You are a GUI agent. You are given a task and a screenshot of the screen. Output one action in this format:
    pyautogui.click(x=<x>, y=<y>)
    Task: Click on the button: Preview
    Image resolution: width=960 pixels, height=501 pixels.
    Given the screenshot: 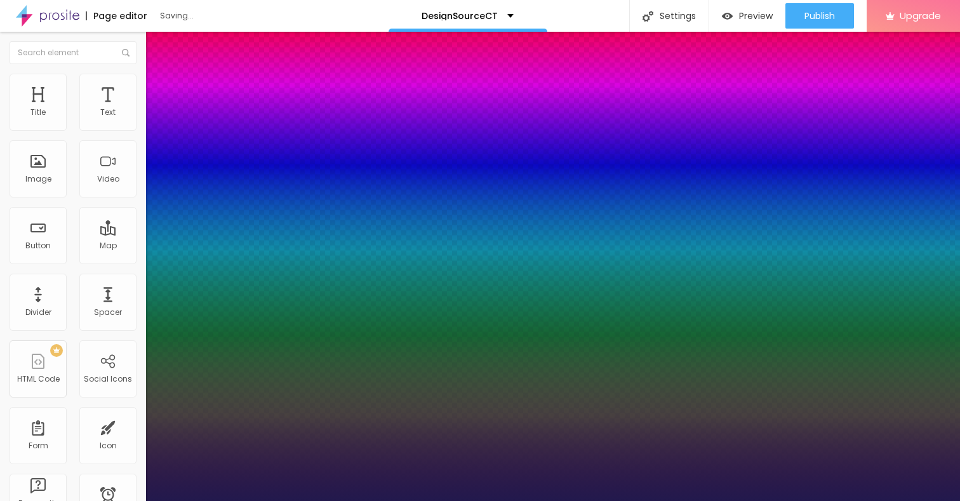 What is the action you would take?
    pyautogui.click(x=747, y=16)
    